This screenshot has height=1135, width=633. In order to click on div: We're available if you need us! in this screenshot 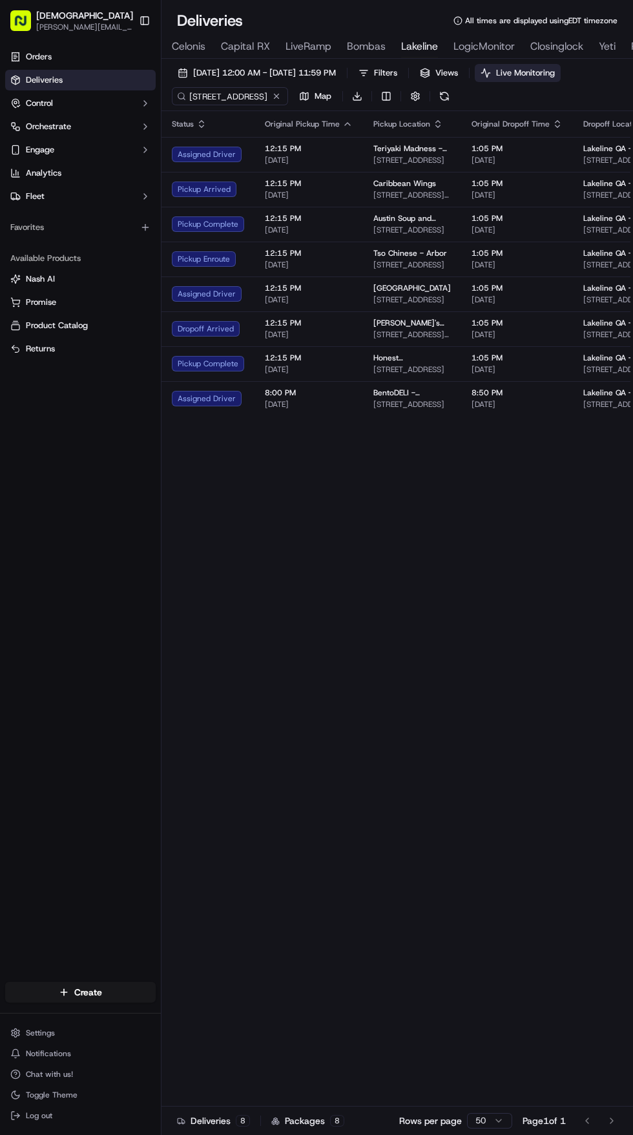, I will do `click(103, 141)`.